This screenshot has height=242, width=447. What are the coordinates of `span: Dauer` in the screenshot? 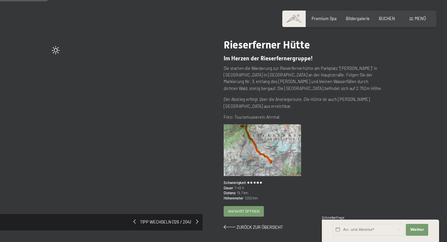 It's located at (228, 188).